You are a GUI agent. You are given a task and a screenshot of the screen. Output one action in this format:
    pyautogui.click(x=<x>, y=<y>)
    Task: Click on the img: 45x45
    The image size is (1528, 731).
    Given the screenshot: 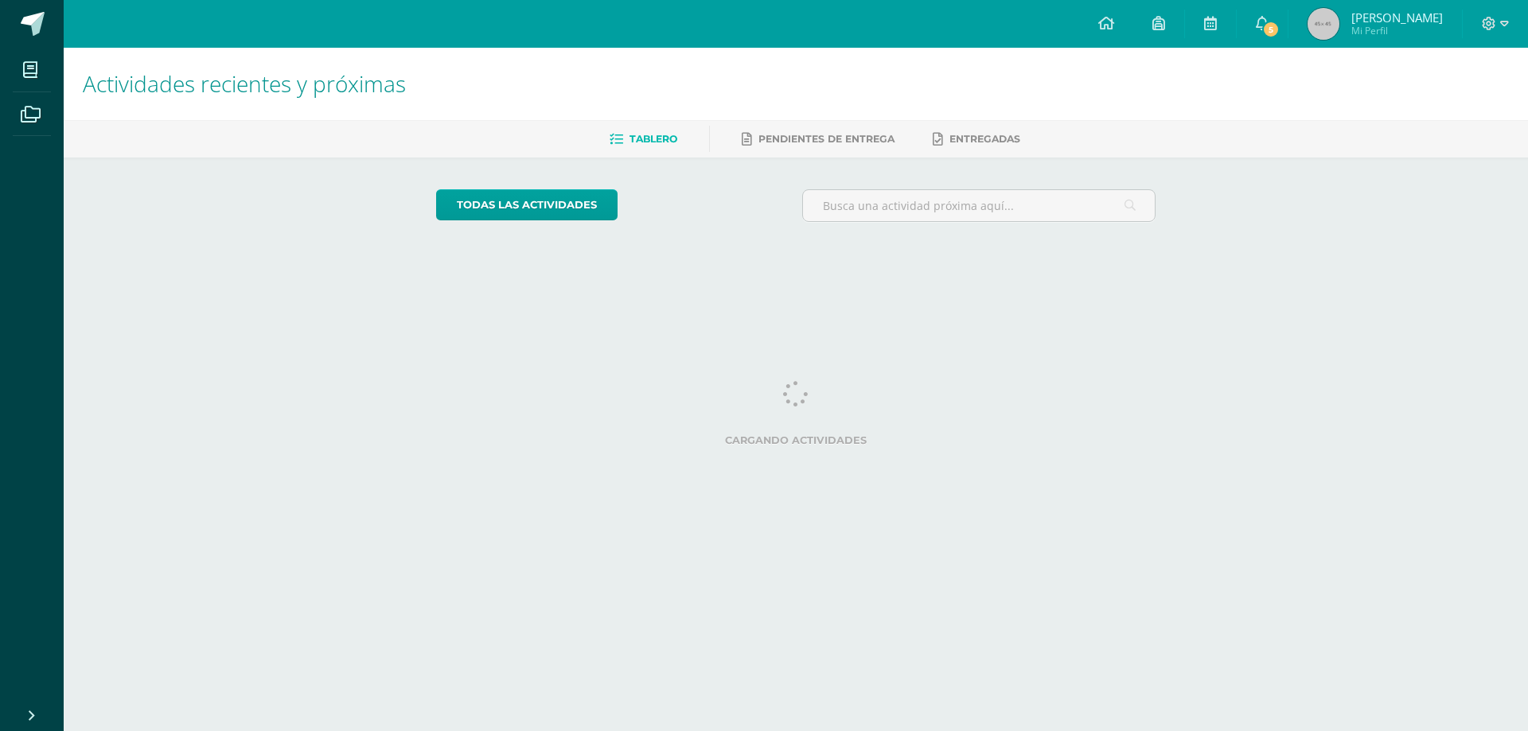 What is the action you would take?
    pyautogui.click(x=1323, y=24)
    